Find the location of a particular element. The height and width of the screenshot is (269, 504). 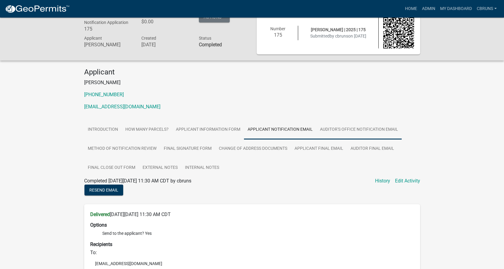

a: Admin is located at coordinates (428, 9).